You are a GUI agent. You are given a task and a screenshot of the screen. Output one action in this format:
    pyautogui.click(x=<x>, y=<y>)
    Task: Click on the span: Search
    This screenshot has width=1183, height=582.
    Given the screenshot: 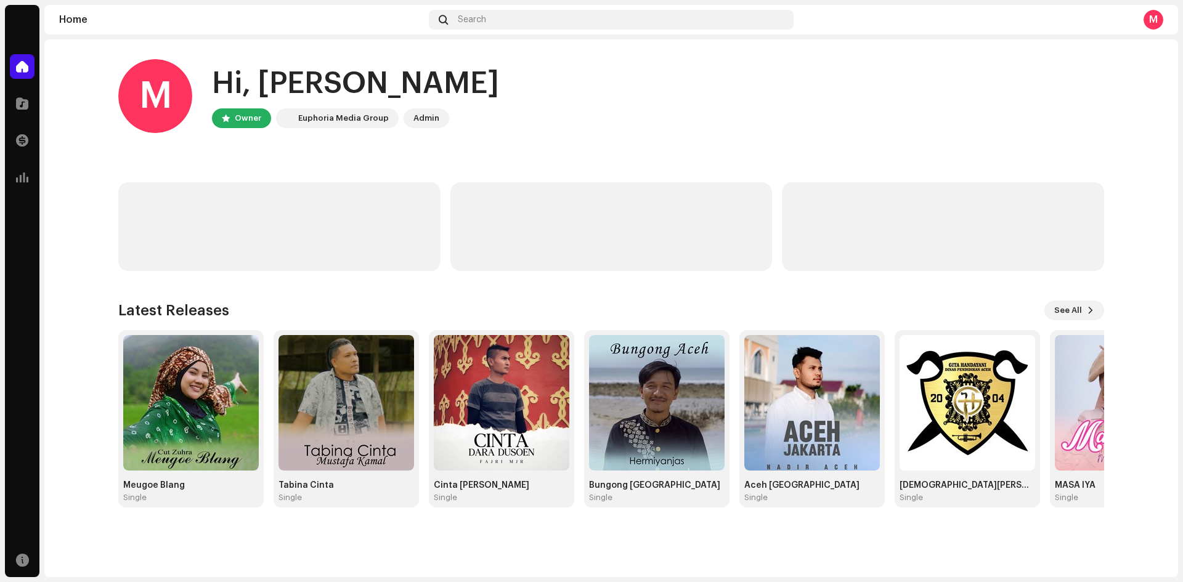 What is the action you would take?
    pyautogui.click(x=472, y=20)
    